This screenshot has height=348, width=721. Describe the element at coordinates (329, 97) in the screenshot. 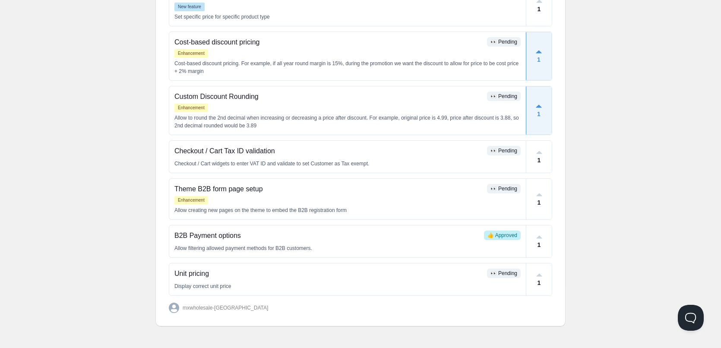

I see `p: Custom Discount Rounding` at that location.